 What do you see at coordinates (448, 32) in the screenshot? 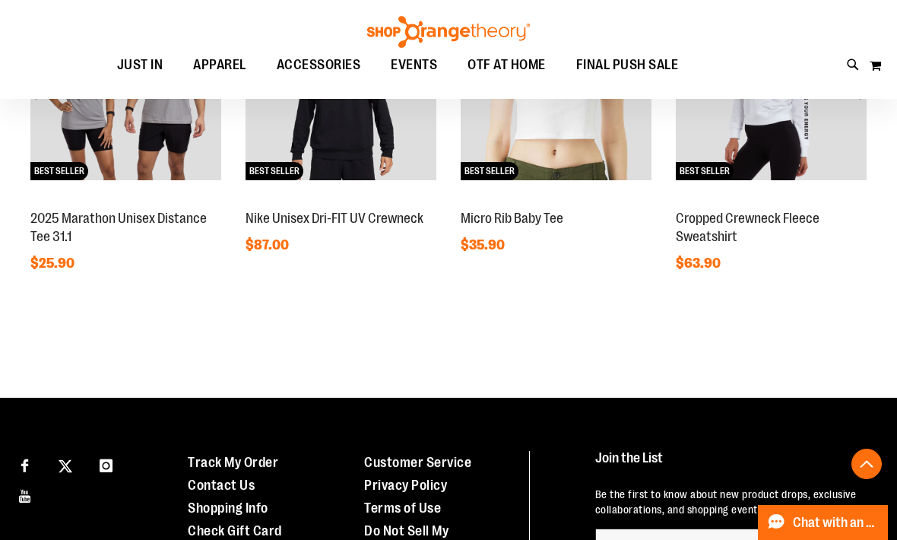
I see `img: Shop Orangetheory` at bounding box center [448, 32].